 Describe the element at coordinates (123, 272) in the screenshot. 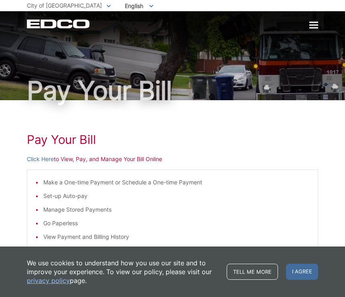

I see `p: We use cookies to understand how you use our site and to improve your experience. To view our pol...` at that location.